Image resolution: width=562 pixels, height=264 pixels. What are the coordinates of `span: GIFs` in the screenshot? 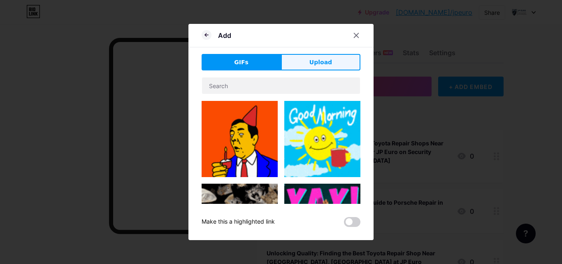 It's located at (241, 62).